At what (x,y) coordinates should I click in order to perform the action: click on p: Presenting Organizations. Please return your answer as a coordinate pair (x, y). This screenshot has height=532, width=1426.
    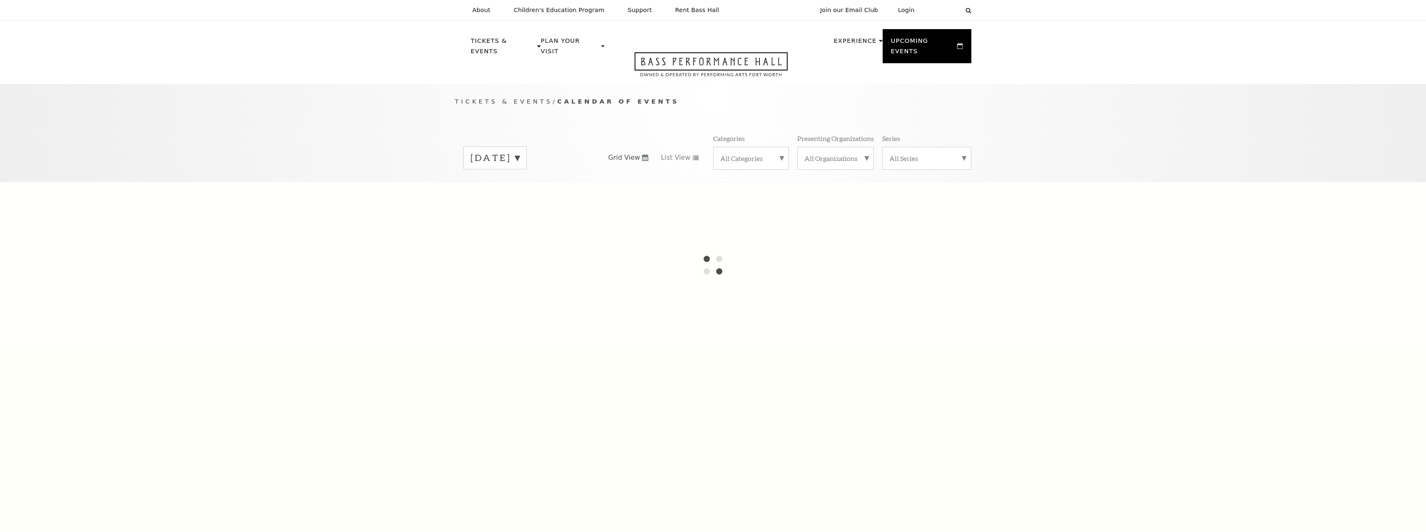
    Looking at the image, I should click on (835, 138).